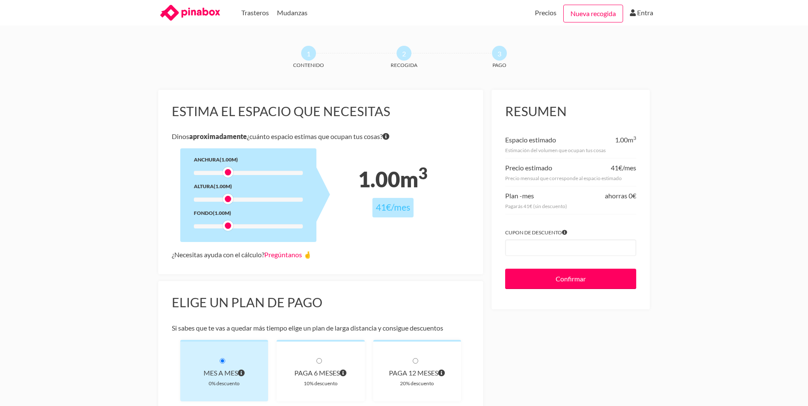 This screenshot has width=808, height=406. I want to click on p: Si sabes que te vas a quedar más tiempo elige un plan de larga distancia y consigue descuentos, so click(321, 328).